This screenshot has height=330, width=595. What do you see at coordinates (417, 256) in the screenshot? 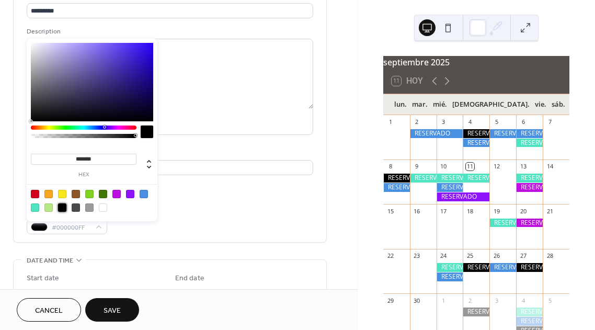
I see `div: 23` at bounding box center [417, 256].